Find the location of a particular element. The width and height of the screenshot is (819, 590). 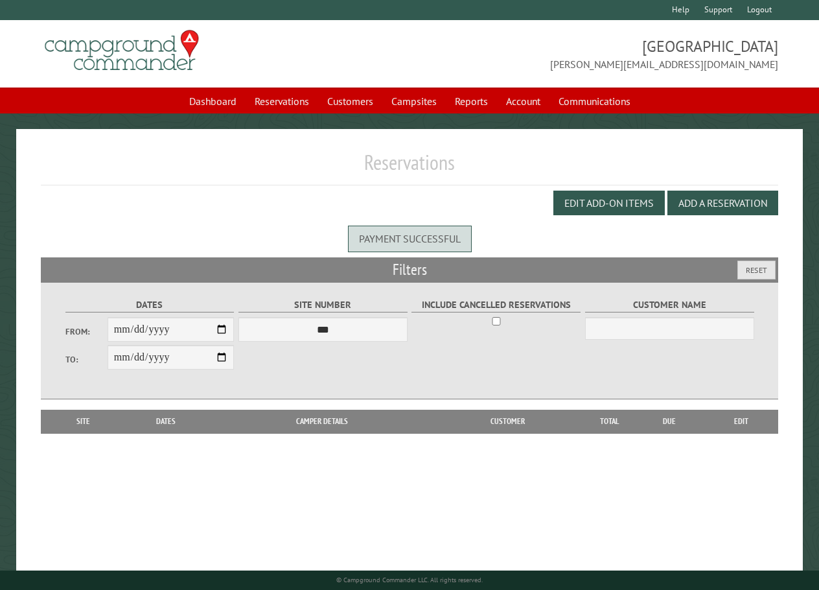

th: Dates is located at coordinates (166, 421).